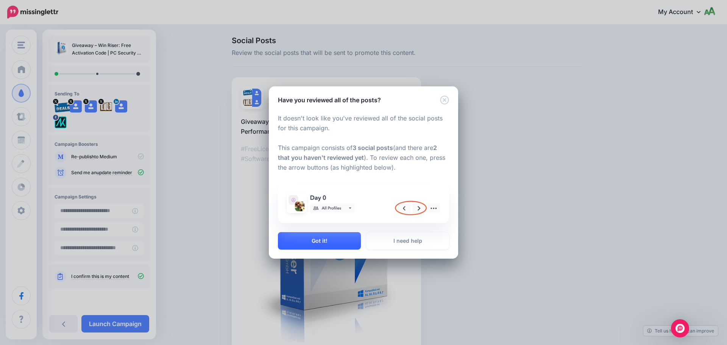  What do you see at coordinates (357, 153) in the screenshot?
I see `b: 2 that you haven't reviewed yet` at bounding box center [357, 153].